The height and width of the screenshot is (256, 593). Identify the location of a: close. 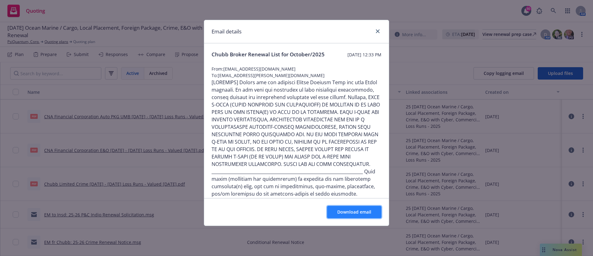
(378, 31).